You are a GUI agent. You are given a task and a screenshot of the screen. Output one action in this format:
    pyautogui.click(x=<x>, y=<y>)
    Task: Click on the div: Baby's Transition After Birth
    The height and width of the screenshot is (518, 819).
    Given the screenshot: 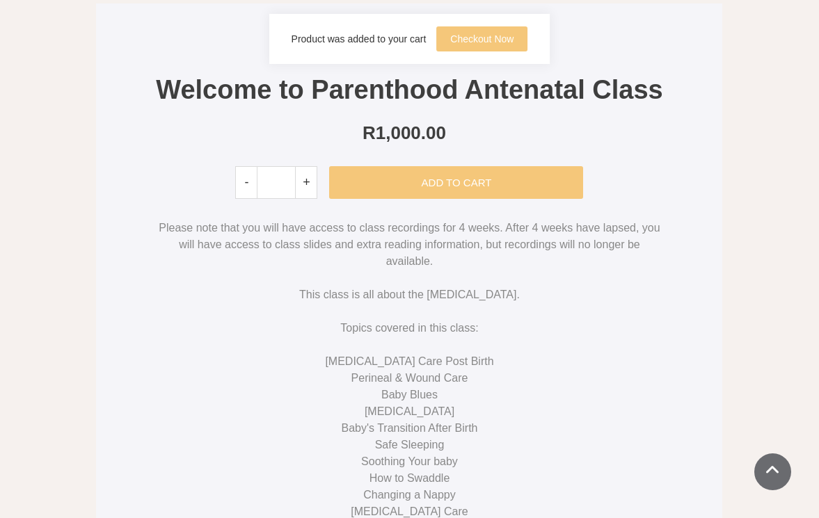 What is the action you would take?
    pyautogui.click(x=409, y=429)
    